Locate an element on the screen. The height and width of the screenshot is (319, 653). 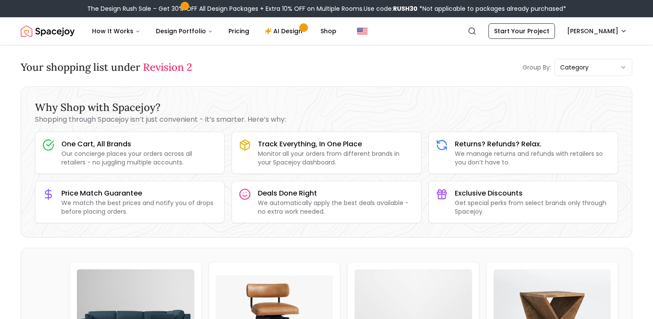
p: Our concierge places your orders across all retailers - no juggling multiple accounts. is located at coordinates (139, 158).